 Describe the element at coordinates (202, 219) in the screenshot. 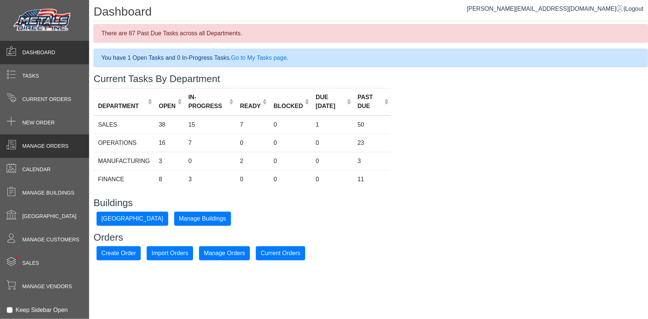

I see `button: Manage Buildings` at that location.